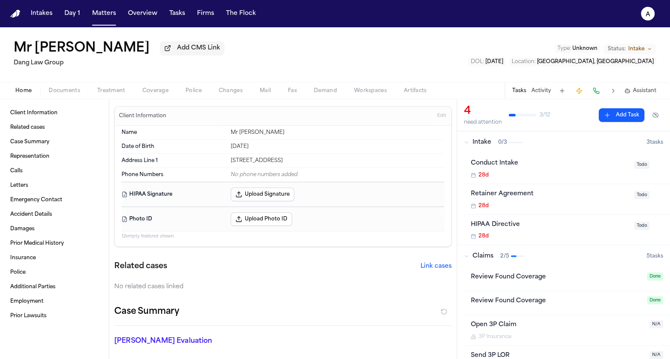  I want to click on div: Open task: Conduct Intake, so click(567, 169).